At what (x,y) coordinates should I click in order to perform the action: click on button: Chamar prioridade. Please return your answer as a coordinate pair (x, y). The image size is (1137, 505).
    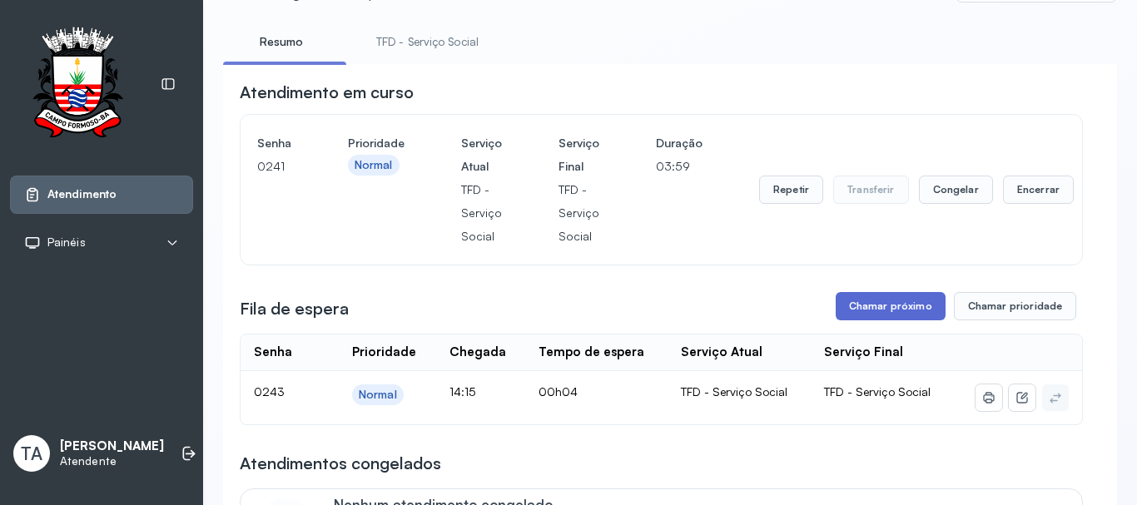
    Looking at the image, I should click on (1016, 306).